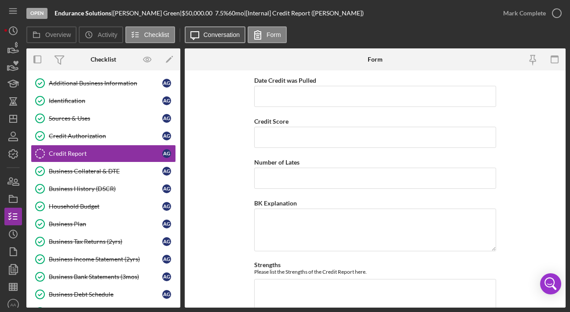 The width and height of the screenshot is (570, 312). I want to click on a: Business Tax Returns (2yrs)AG, so click(103, 241).